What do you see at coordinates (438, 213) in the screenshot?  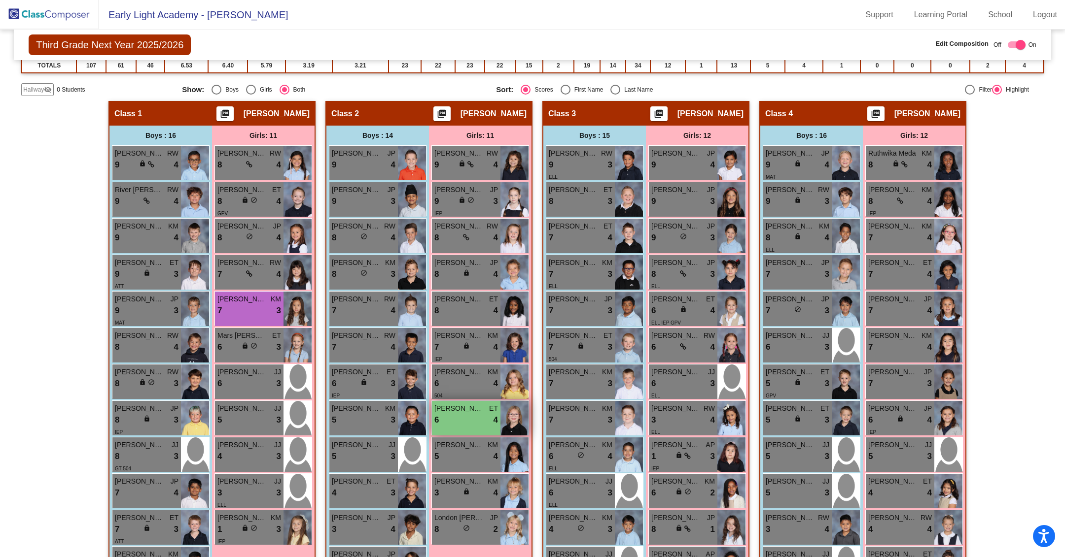 I see `span: IEP` at bounding box center [438, 213].